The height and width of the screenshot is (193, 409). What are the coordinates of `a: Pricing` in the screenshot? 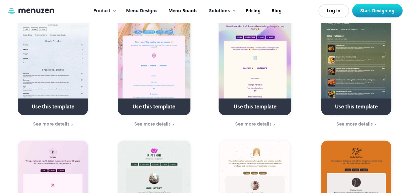 It's located at (252, 11).